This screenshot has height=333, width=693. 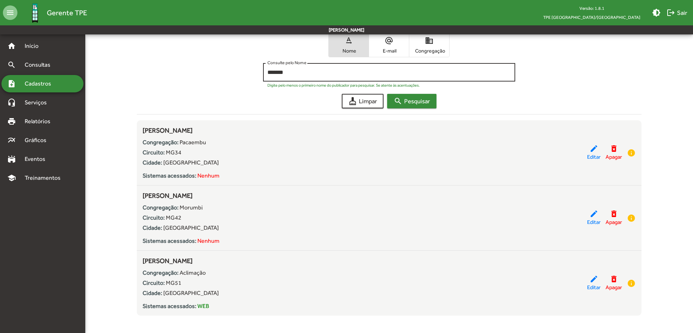 I want to click on span: Gerente TPE, so click(x=67, y=13).